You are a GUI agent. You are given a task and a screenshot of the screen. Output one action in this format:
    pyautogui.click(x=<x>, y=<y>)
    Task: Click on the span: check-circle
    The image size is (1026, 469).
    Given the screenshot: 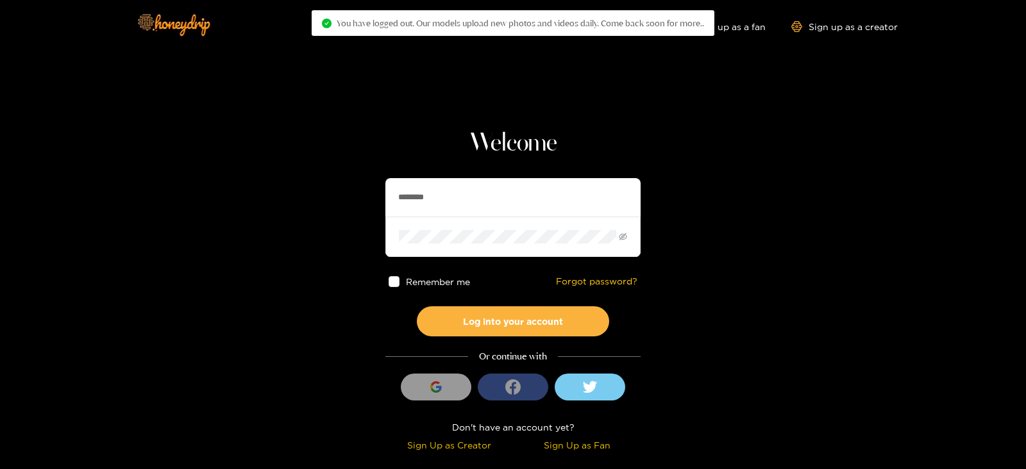 What is the action you would take?
    pyautogui.click(x=326, y=23)
    